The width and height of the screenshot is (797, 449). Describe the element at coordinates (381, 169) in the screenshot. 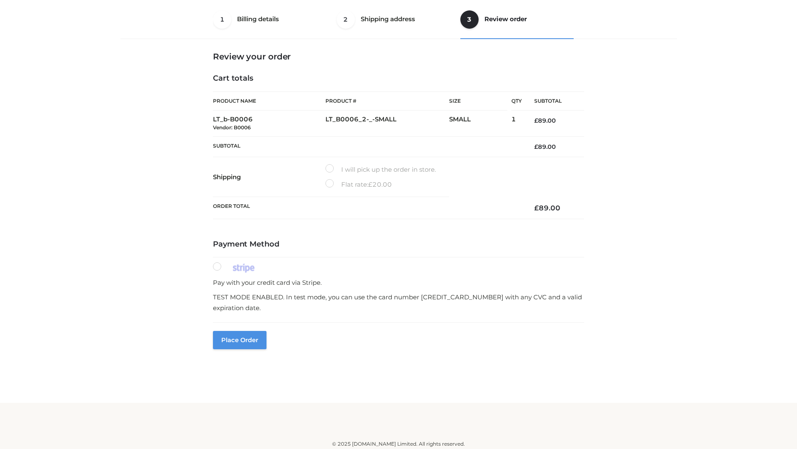

I see `label: I will pick up the order in store.` at that location.